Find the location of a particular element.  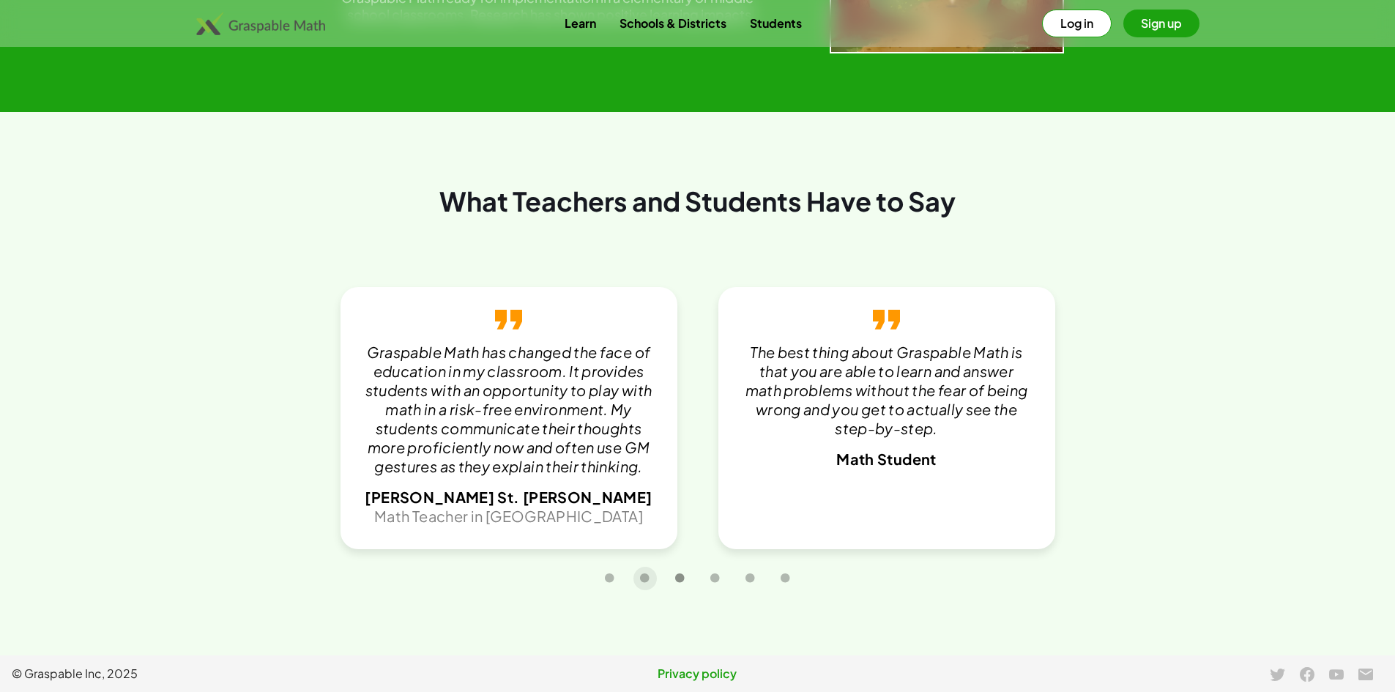

button: Carousel slide 1 of 6 is located at coordinates (610, 579).